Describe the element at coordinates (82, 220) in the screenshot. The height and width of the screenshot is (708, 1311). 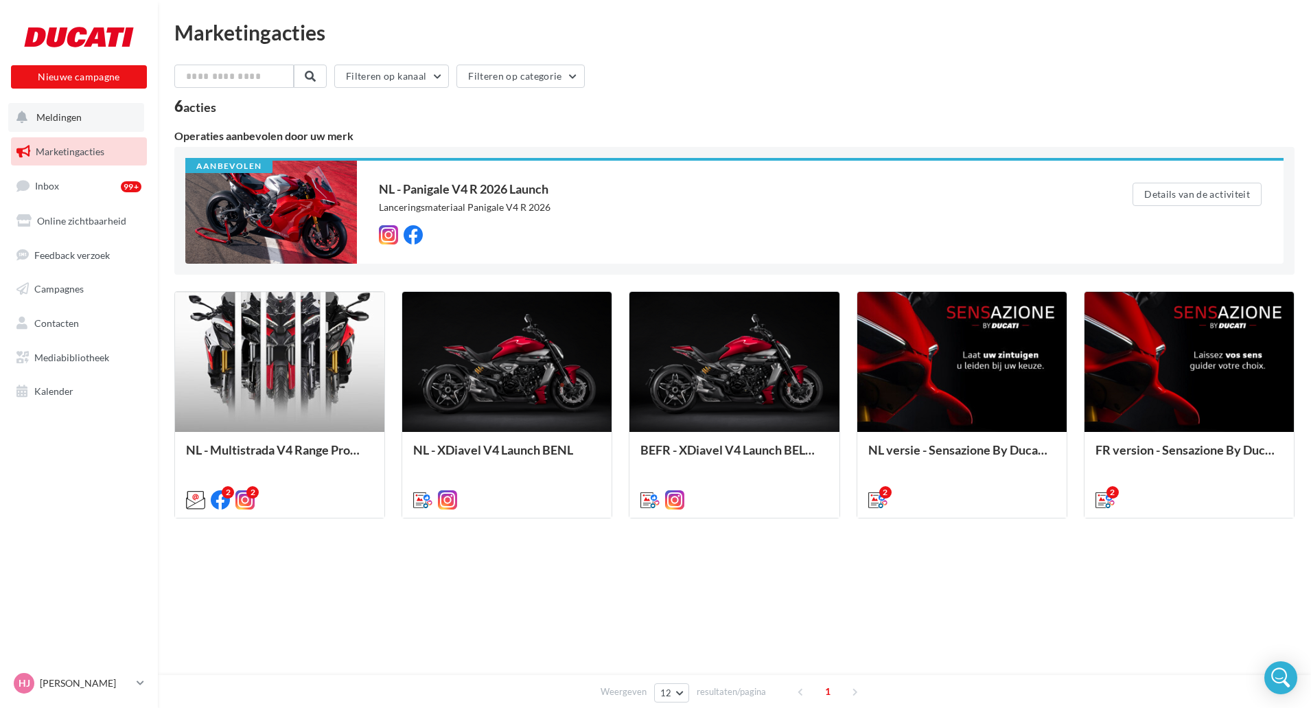
I see `span: Online zichtbaarheid` at that location.